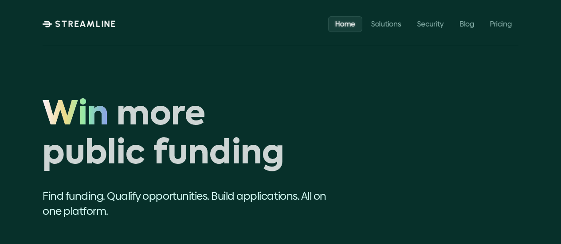  What do you see at coordinates (430, 24) in the screenshot?
I see `p: Security` at bounding box center [430, 24].